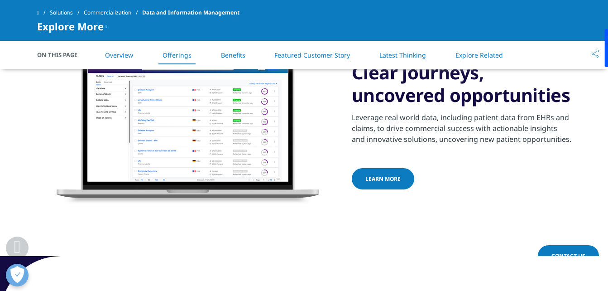  Describe the element at coordinates (383, 178) in the screenshot. I see `span: LEARN MORE` at that location.